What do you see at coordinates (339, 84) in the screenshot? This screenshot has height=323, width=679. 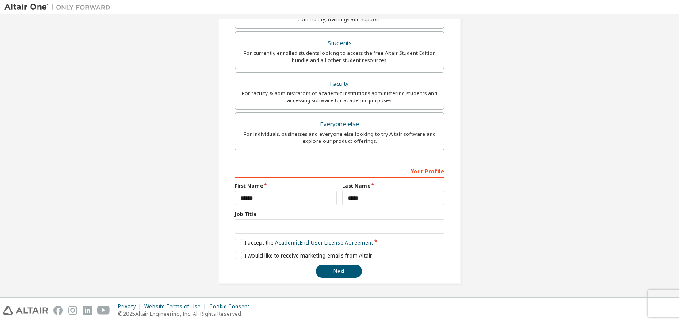 I see `div: Faculty` at bounding box center [339, 84].